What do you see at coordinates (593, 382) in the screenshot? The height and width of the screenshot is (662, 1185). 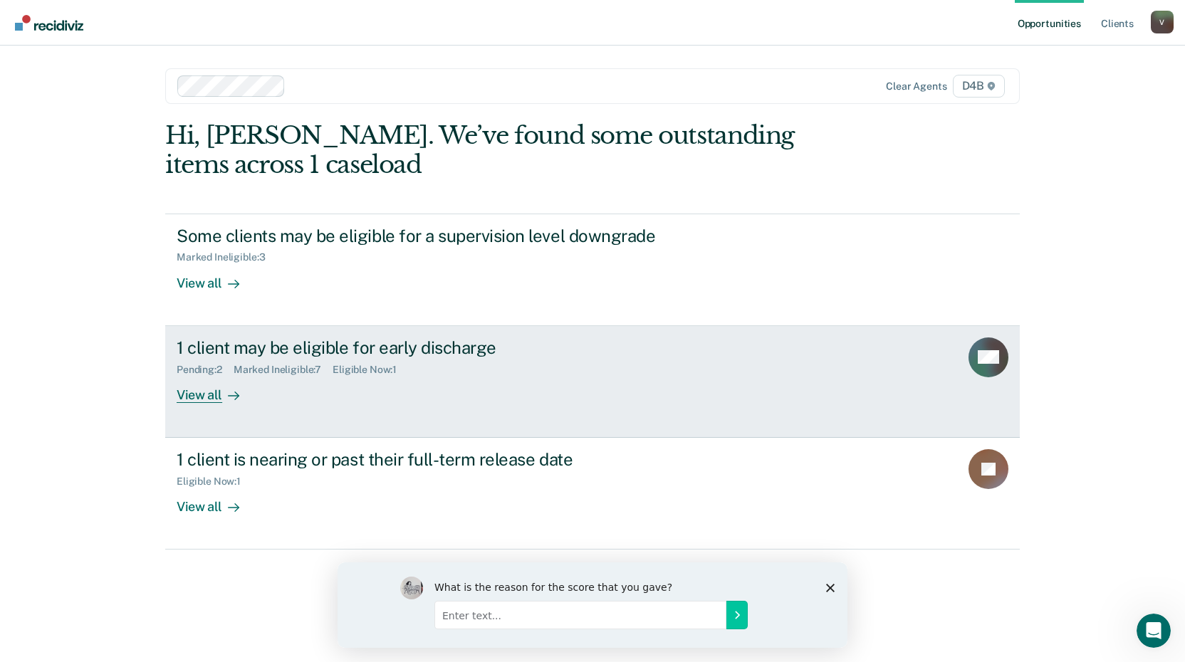 I see `a: 1 client may be eligible for early dischargePending:2Marked Ineligible:7Eligible Now:1View all` at bounding box center [593, 382].